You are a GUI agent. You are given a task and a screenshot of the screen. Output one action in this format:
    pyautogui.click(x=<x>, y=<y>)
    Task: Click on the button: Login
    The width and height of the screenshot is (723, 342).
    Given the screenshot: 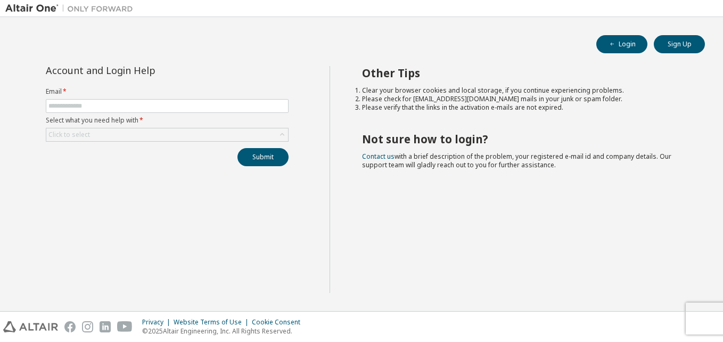 What is the action you would take?
    pyautogui.click(x=622, y=44)
    